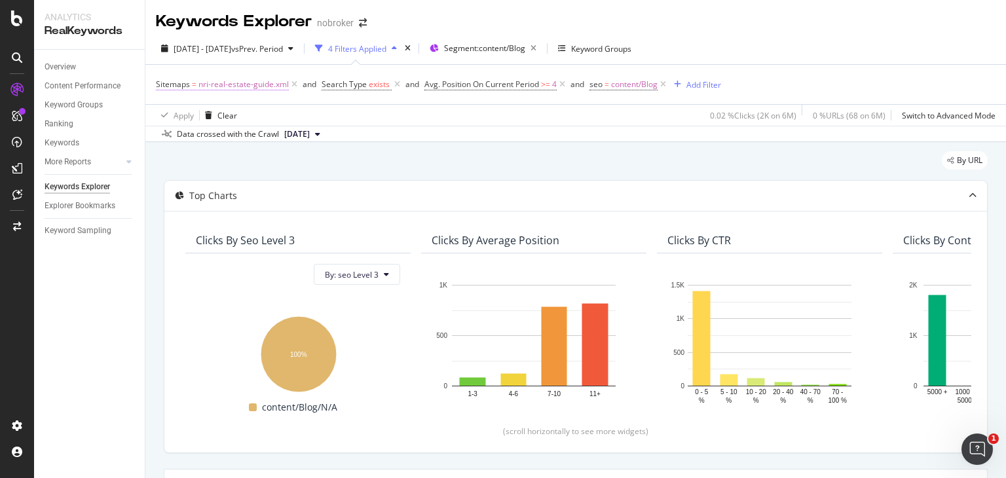 Image resolution: width=1006 pixels, height=478 pixels. I want to click on div: Analytics, so click(89, 17).